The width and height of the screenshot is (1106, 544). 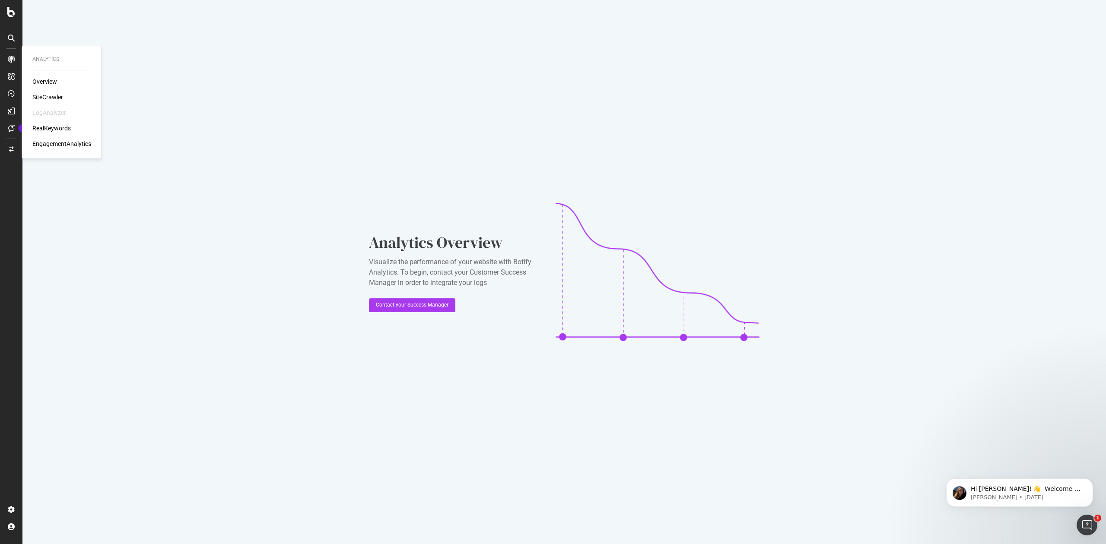 I want to click on div: Visualize the performance of your website with Botify Analytics. To begin, contact your Customer ..., so click(x=455, y=273).